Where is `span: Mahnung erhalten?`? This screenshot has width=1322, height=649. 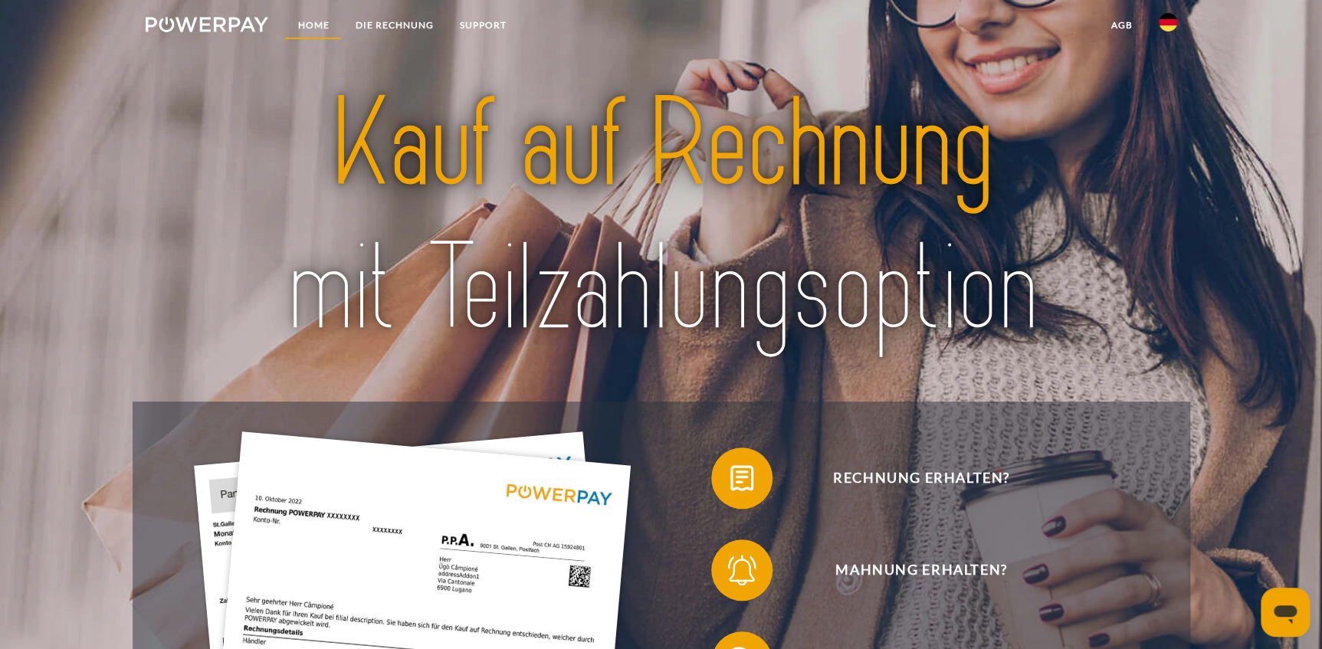
span: Mahnung erhalten? is located at coordinates (921, 570).